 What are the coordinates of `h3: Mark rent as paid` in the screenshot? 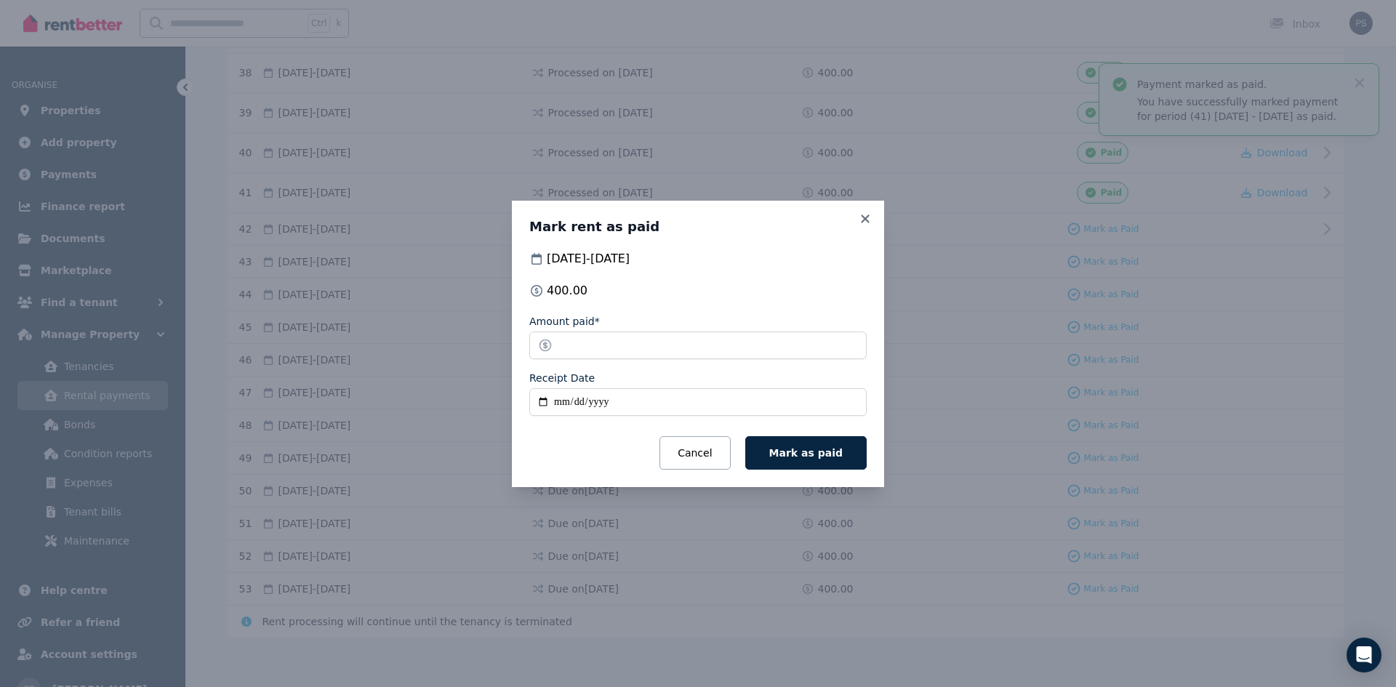 It's located at (698, 227).